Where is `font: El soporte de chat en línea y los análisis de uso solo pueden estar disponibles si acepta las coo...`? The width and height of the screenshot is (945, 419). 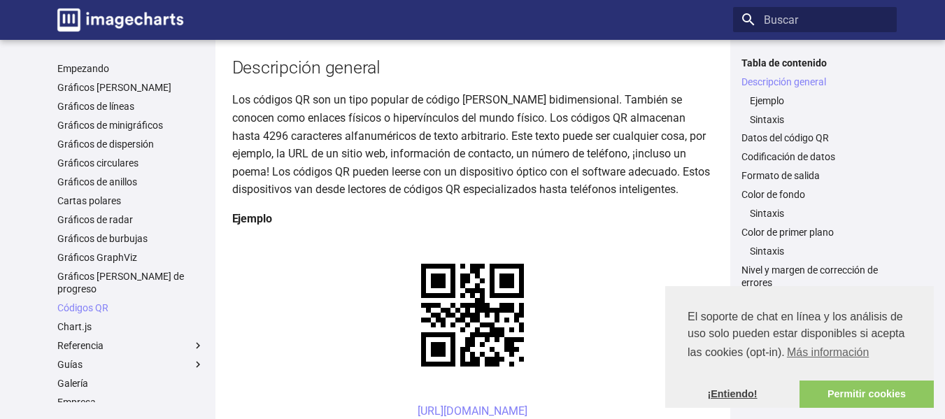 font: El soporte de chat en línea y los análisis de uso solo pueden estar disponibles si acepta las coo... is located at coordinates (796, 334).